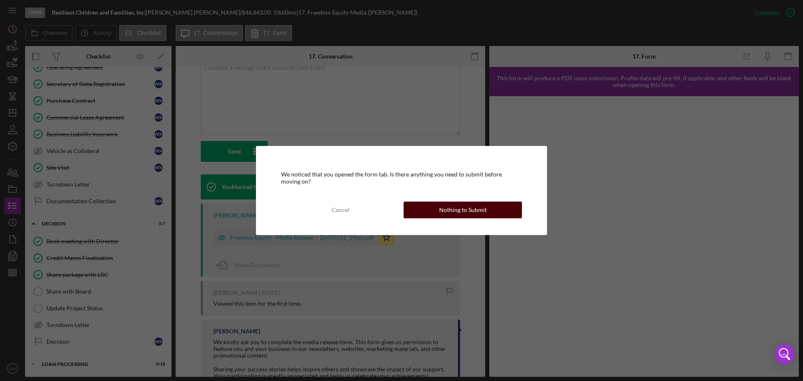 Image resolution: width=803 pixels, height=381 pixels. Describe the element at coordinates (463, 210) in the screenshot. I see `button: Nothing to Submit` at that location.